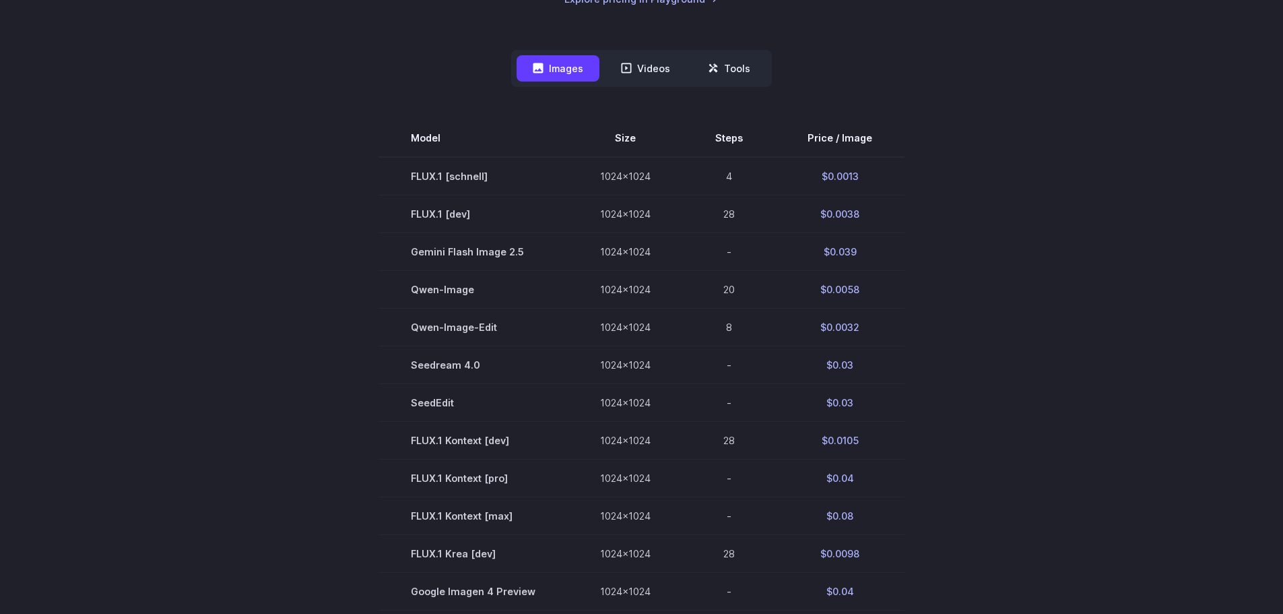  What do you see at coordinates (473, 441) in the screenshot?
I see `td: FLUX.1 Kontext [dev]` at bounding box center [473, 441].